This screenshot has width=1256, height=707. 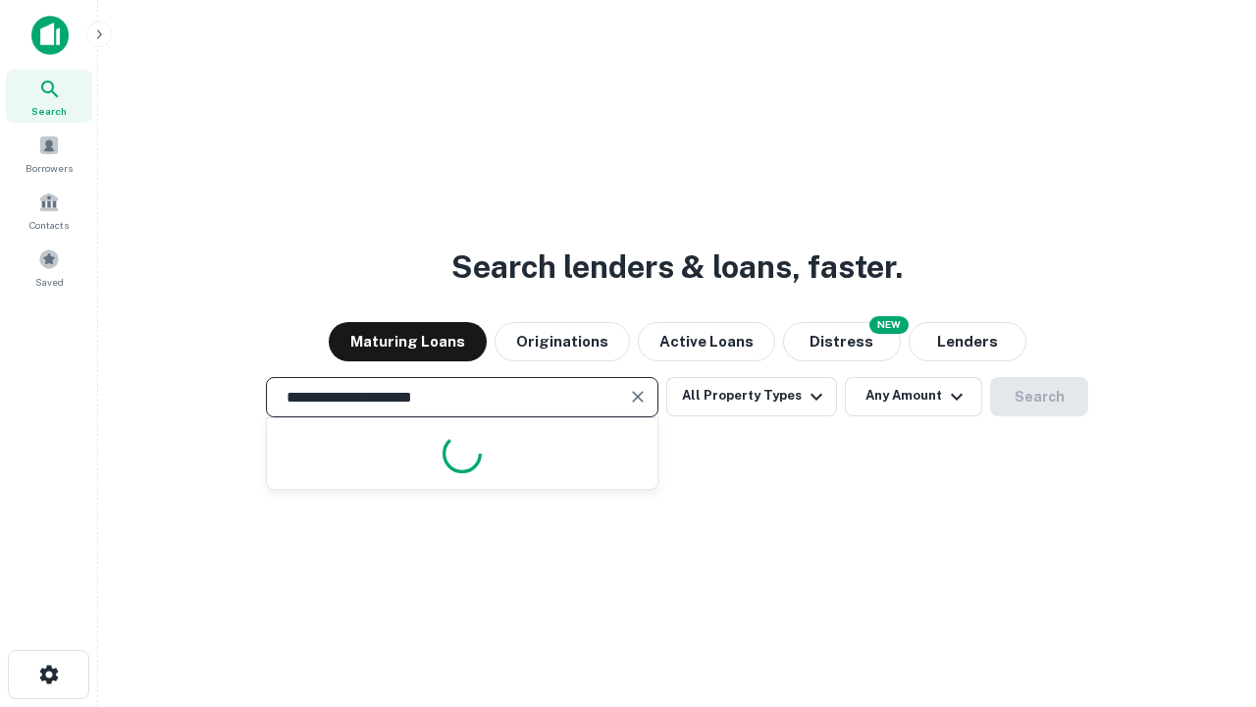 What do you see at coordinates (562, 342) in the screenshot?
I see `button: Originations` at bounding box center [562, 342].